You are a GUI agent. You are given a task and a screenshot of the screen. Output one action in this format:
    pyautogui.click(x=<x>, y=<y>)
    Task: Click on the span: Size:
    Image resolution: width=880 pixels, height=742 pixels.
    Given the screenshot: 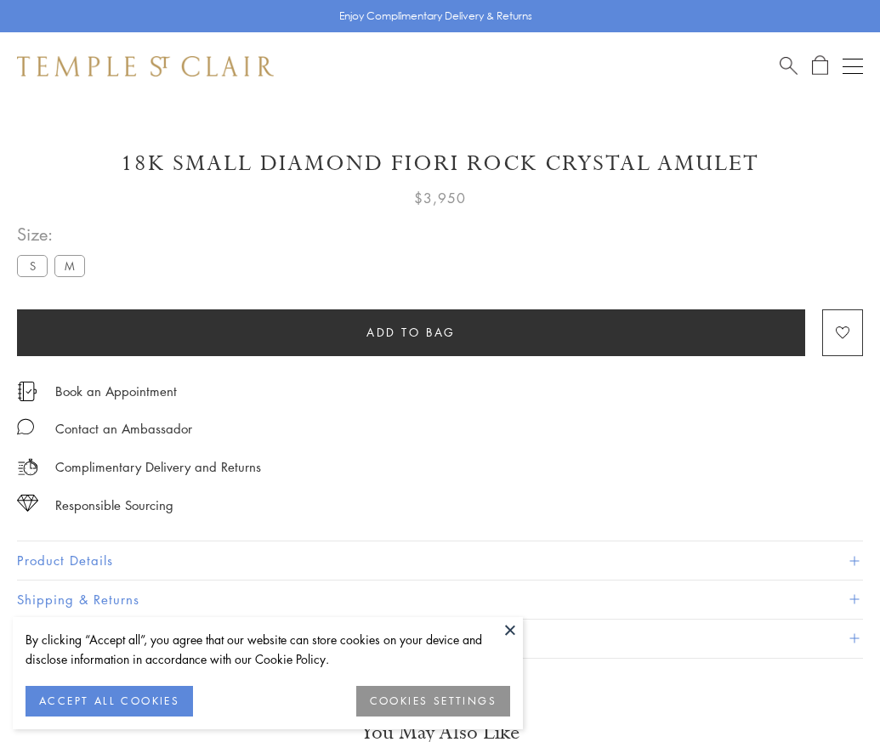 What is the action you would take?
    pyautogui.click(x=54, y=234)
    